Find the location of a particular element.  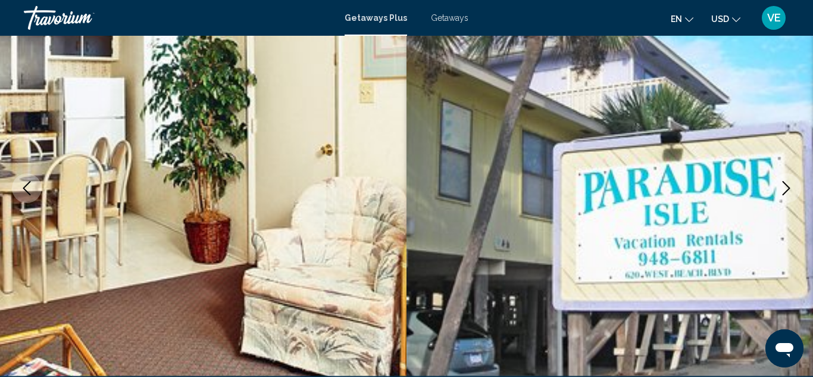

span: Getaways is located at coordinates (449, 18).